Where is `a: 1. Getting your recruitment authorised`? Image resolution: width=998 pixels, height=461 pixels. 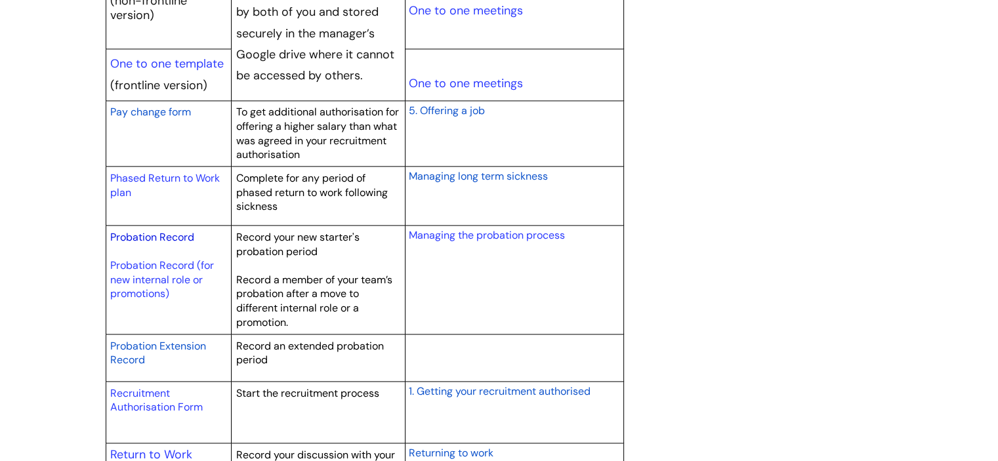
a: 1. Getting your recruitment authorised is located at coordinates (499, 391).